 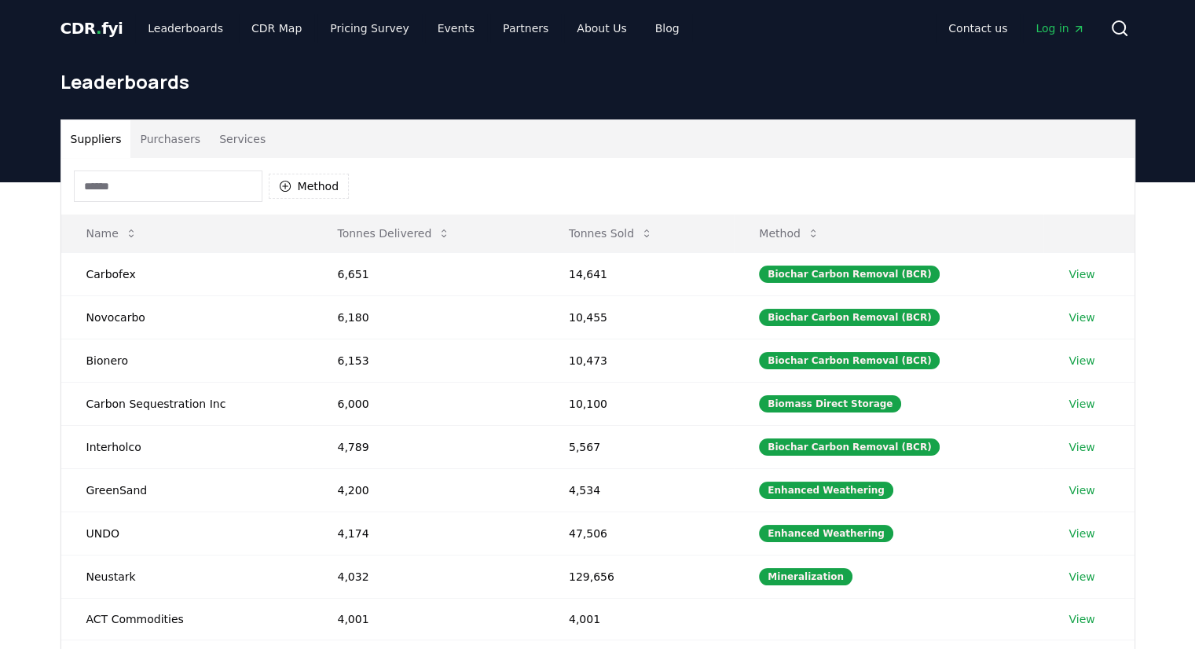 I want to click on button: Services, so click(x=242, y=139).